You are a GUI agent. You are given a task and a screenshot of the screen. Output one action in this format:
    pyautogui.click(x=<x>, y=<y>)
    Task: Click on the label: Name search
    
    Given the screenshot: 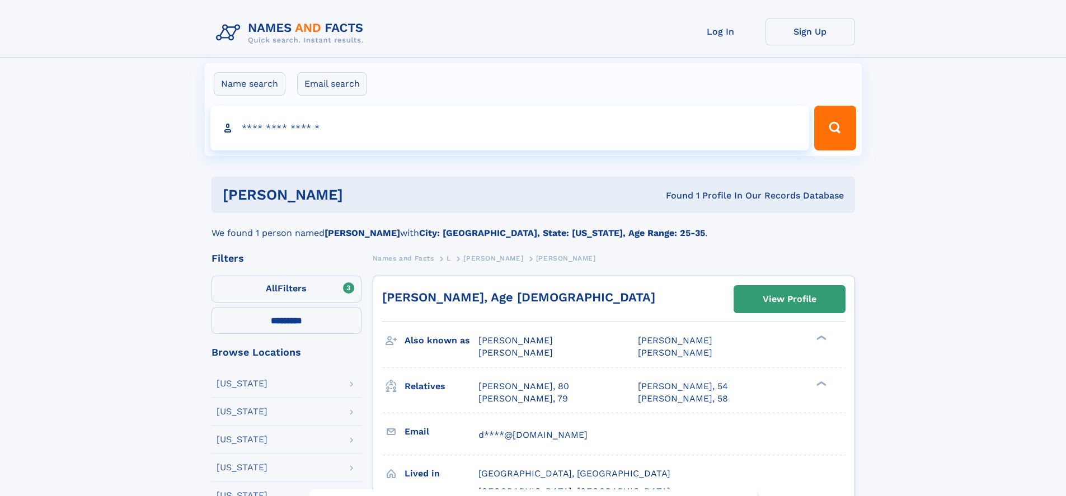 What is the action you would take?
    pyautogui.click(x=250, y=84)
    